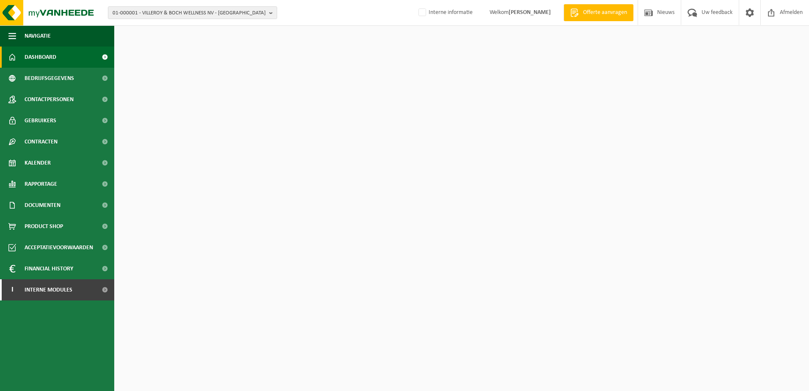  What do you see at coordinates (48, 290) in the screenshot?
I see `span: Interne modules` at bounding box center [48, 290].